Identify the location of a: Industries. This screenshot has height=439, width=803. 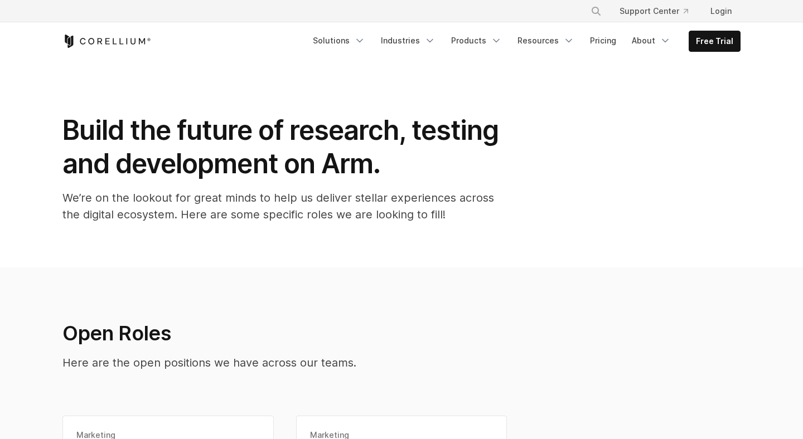
(408, 41).